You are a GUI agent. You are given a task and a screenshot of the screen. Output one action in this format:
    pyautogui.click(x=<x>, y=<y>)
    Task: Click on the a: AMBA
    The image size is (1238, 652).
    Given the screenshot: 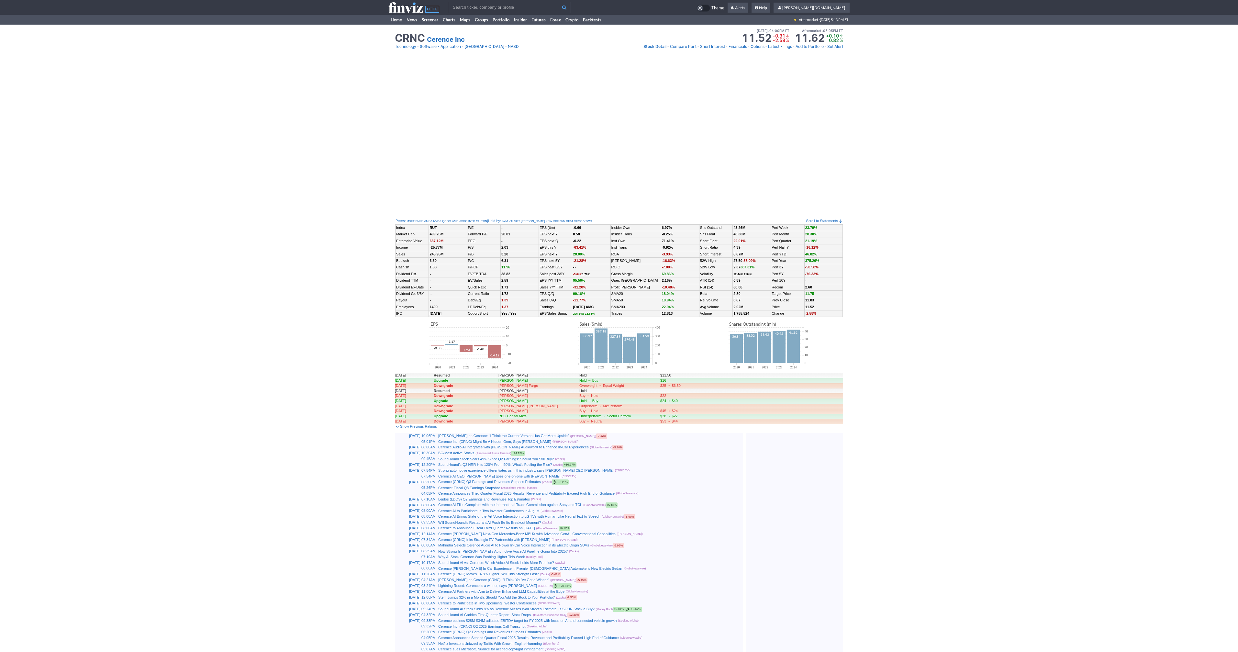 What is the action you would take?
    pyautogui.click(x=428, y=221)
    